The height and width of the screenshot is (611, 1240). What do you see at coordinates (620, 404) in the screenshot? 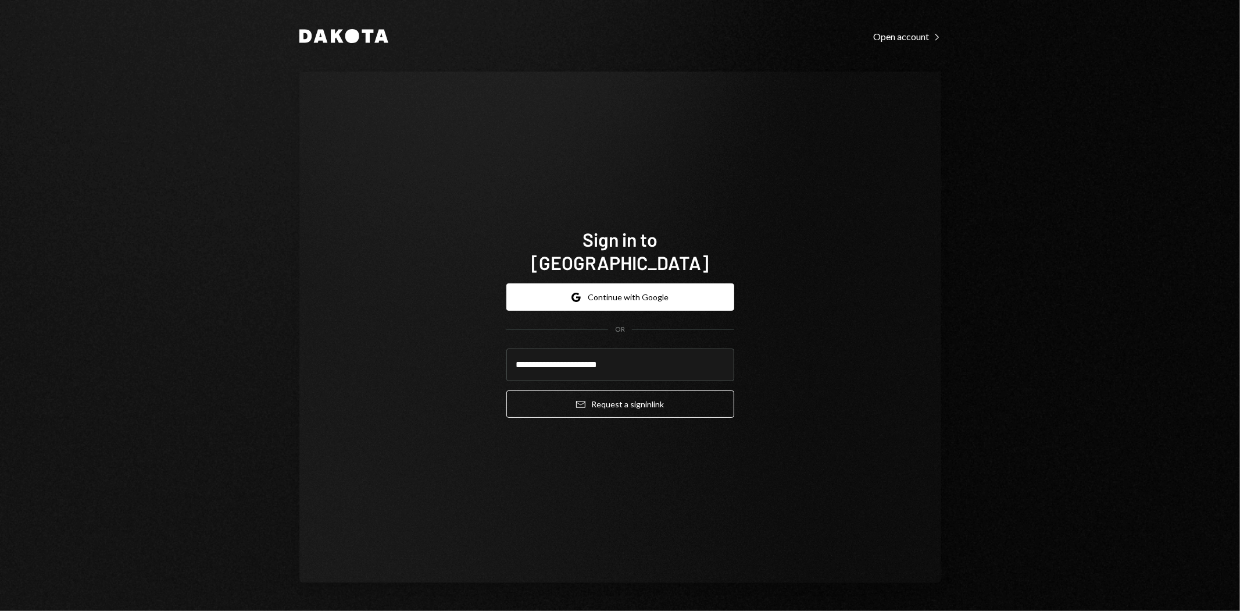
I see `button: Request a signinlink` at bounding box center [620, 404].